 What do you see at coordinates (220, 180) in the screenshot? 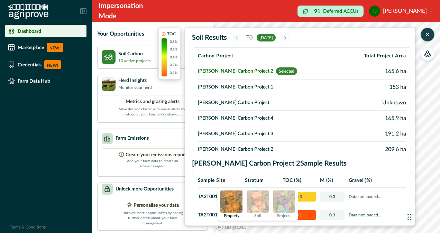
I see `th: Sample Site` at bounding box center [220, 180].